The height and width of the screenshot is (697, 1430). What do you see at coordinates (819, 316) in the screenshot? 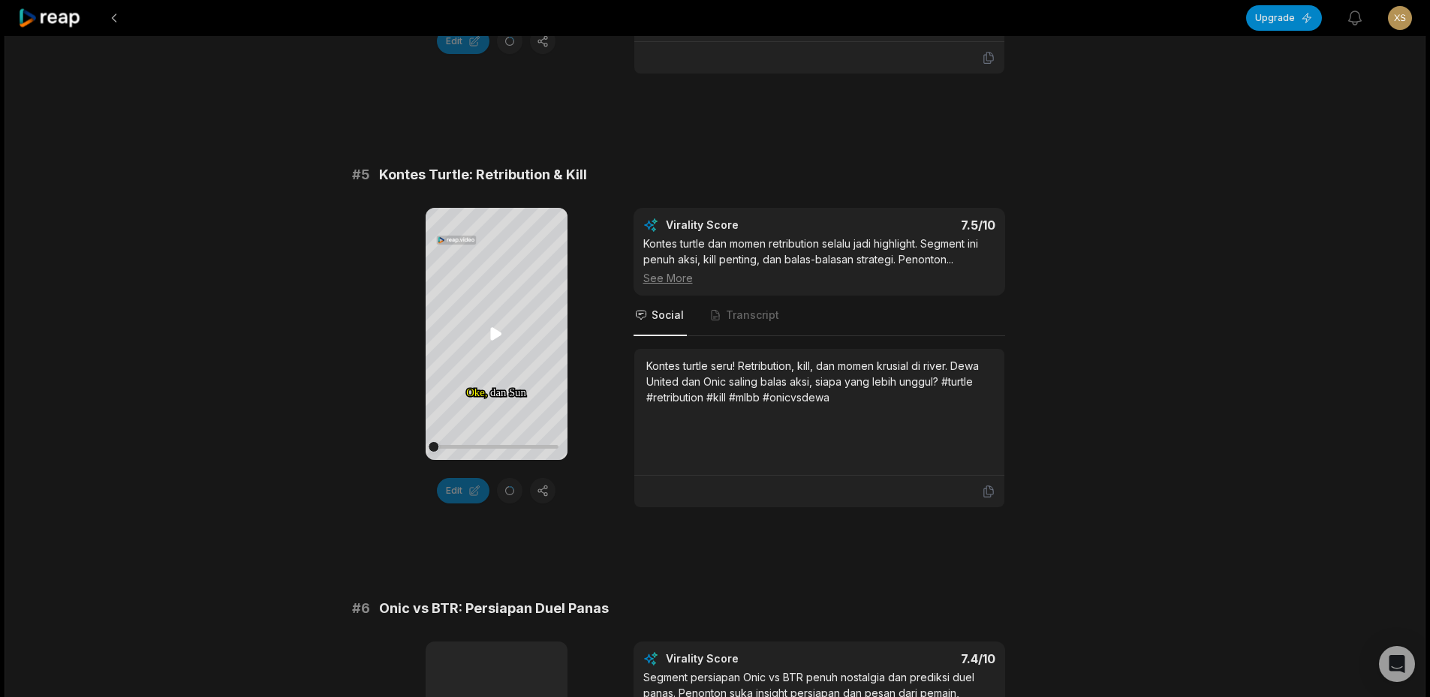
I see `nav: Tabs` at bounding box center [819, 316].